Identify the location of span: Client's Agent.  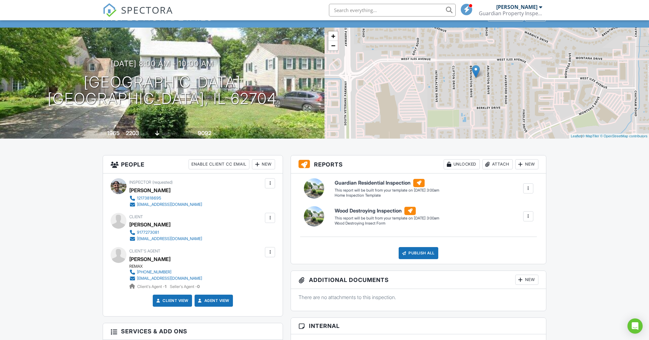
(145, 251).